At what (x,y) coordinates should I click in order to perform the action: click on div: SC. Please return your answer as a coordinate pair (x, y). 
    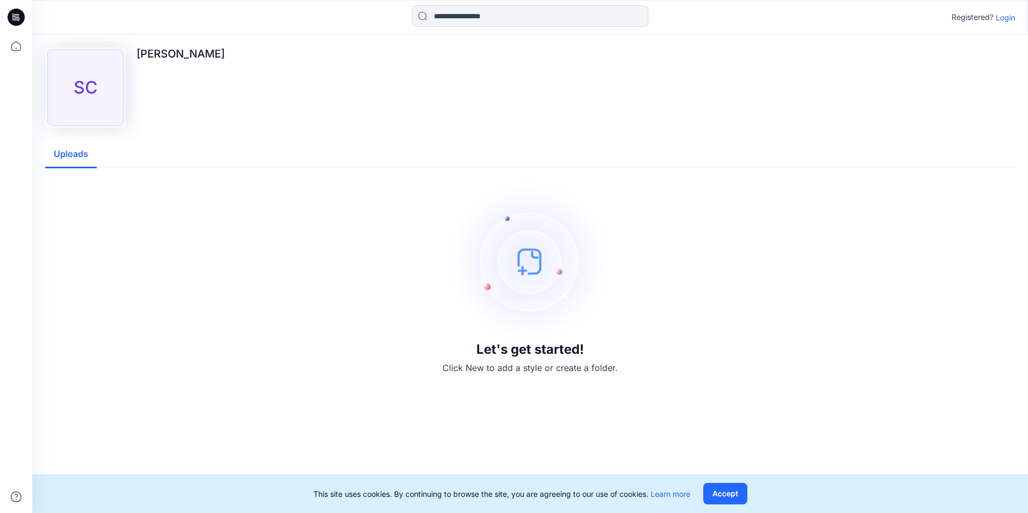
    Looking at the image, I should click on (85, 88).